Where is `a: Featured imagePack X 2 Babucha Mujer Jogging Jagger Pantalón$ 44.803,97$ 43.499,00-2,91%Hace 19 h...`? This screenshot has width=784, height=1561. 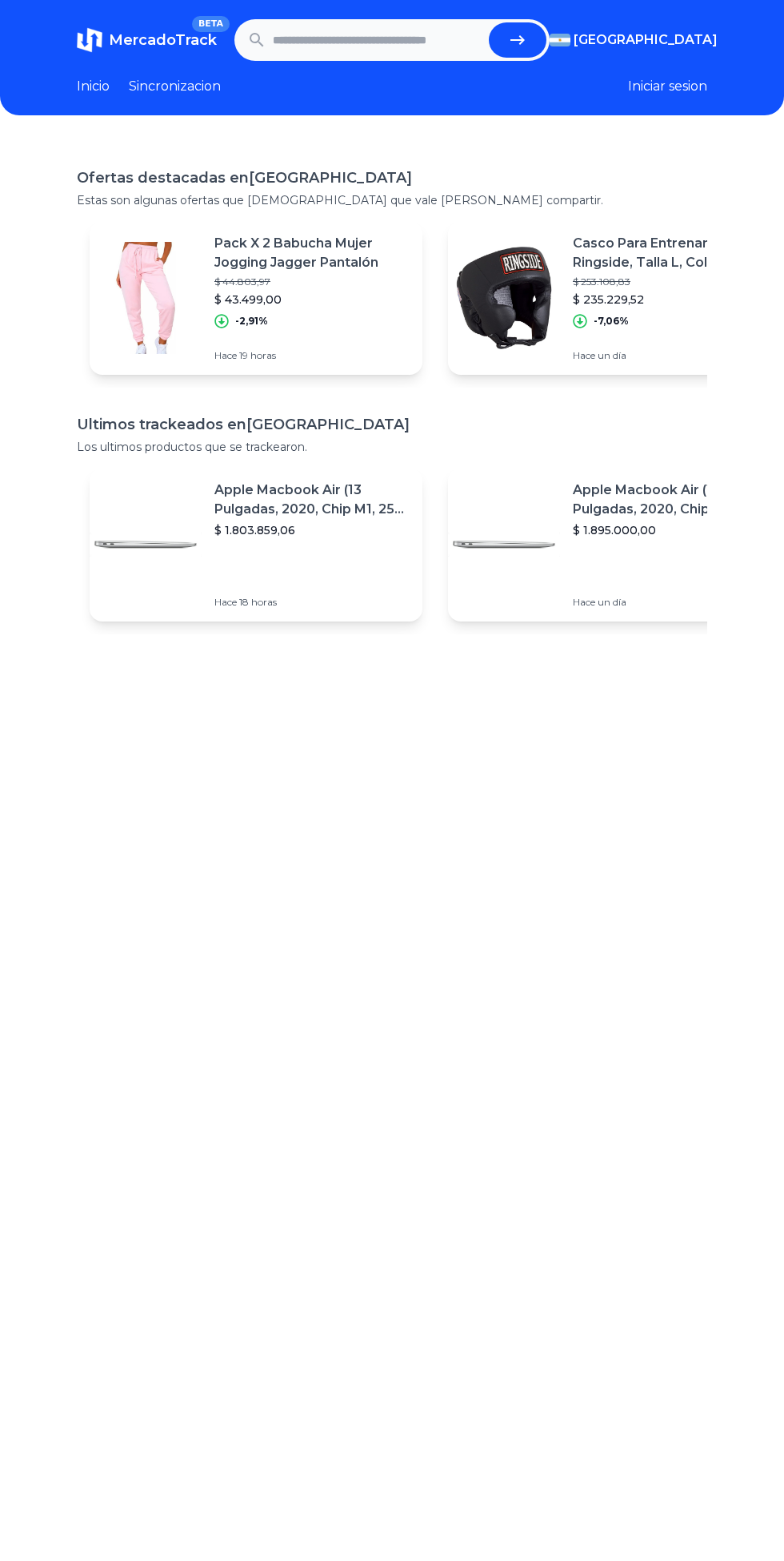
a: Featured imagePack X 2 Babucha Mujer Jogging Jagger Pantalón$ 44.803,97$ 43.499,00-2,91%Hace 19 h... is located at coordinates (256, 297).